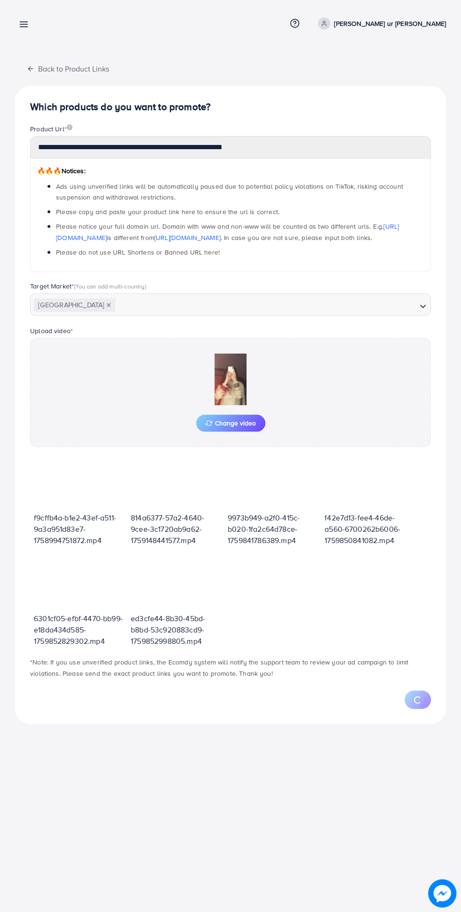 Image resolution: width=461 pixels, height=912 pixels. Describe the element at coordinates (79, 629) in the screenshot. I see `p: 6301cf05-efbf-4470-bb99-e18da434d585-1759852829302.mp4` at that location.